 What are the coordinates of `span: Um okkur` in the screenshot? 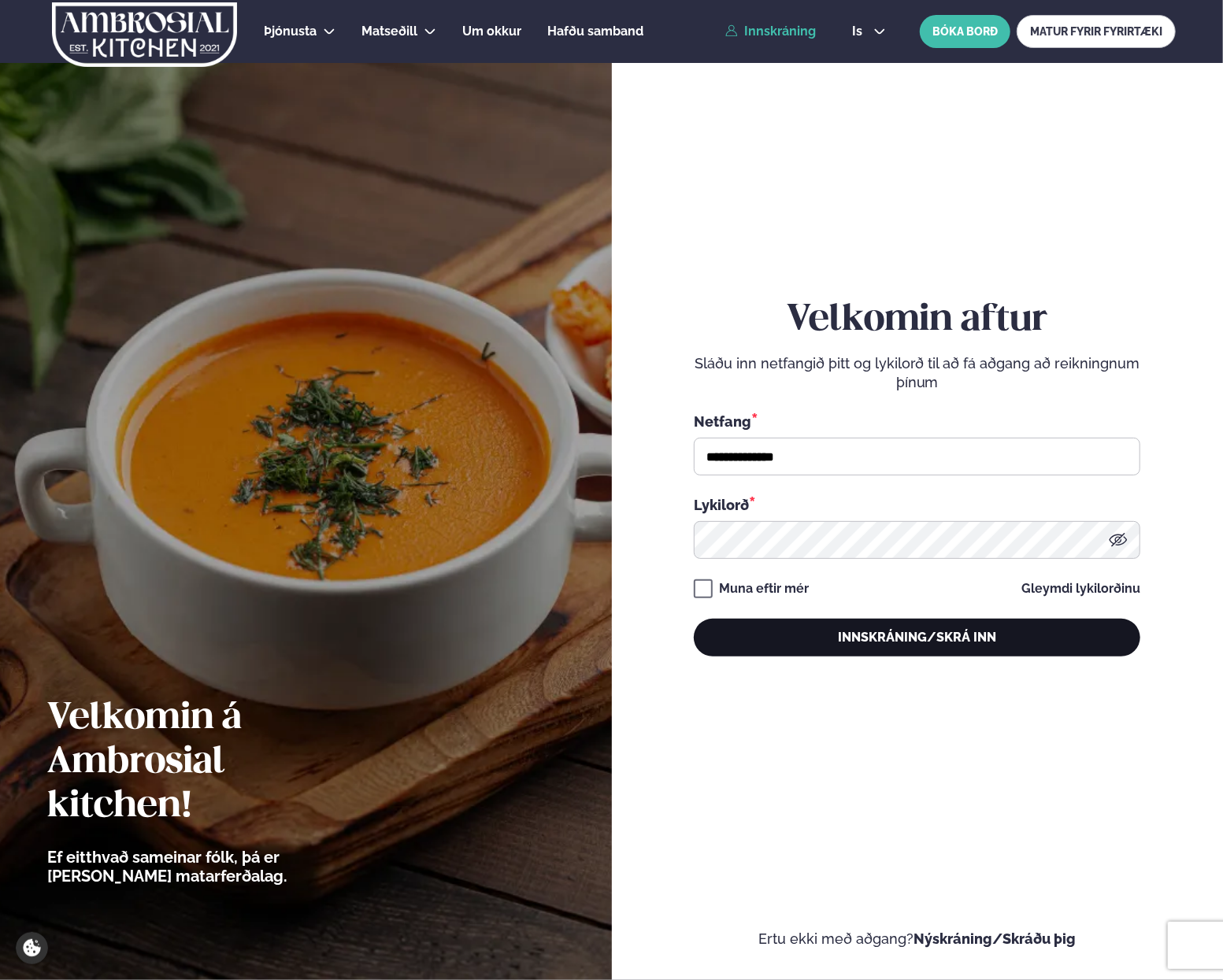 It's located at (491, 31).